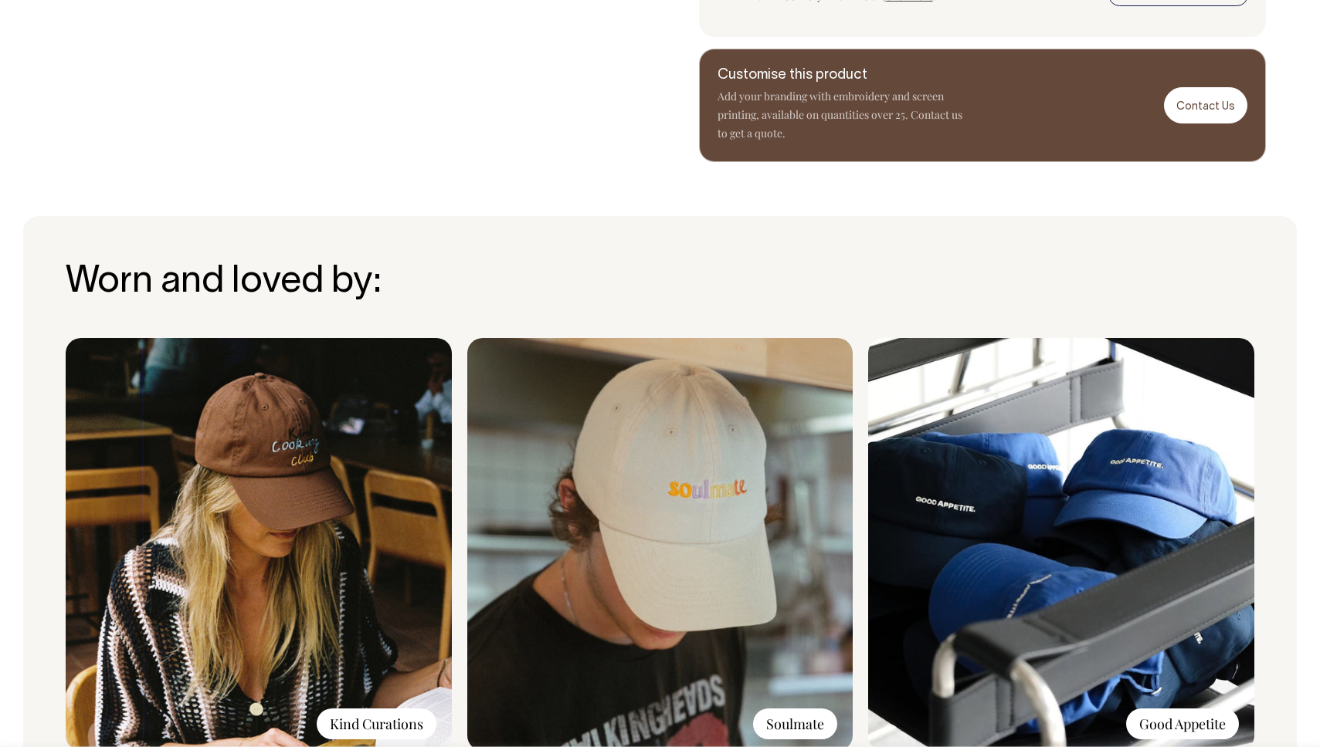  What do you see at coordinates (1205, 105) in the screenshot?
I see `a: Contact Us` at bounding box center [1205, 105].